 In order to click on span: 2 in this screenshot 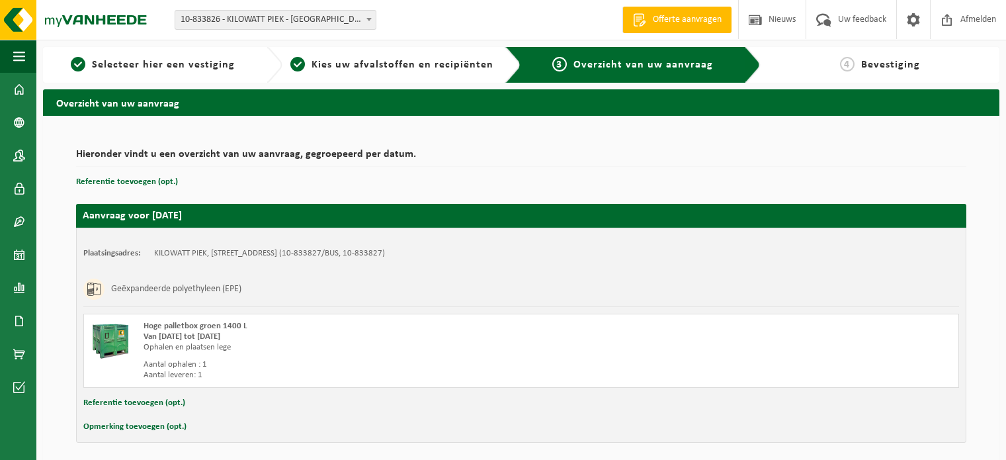, I will do `click(298, 64)`.